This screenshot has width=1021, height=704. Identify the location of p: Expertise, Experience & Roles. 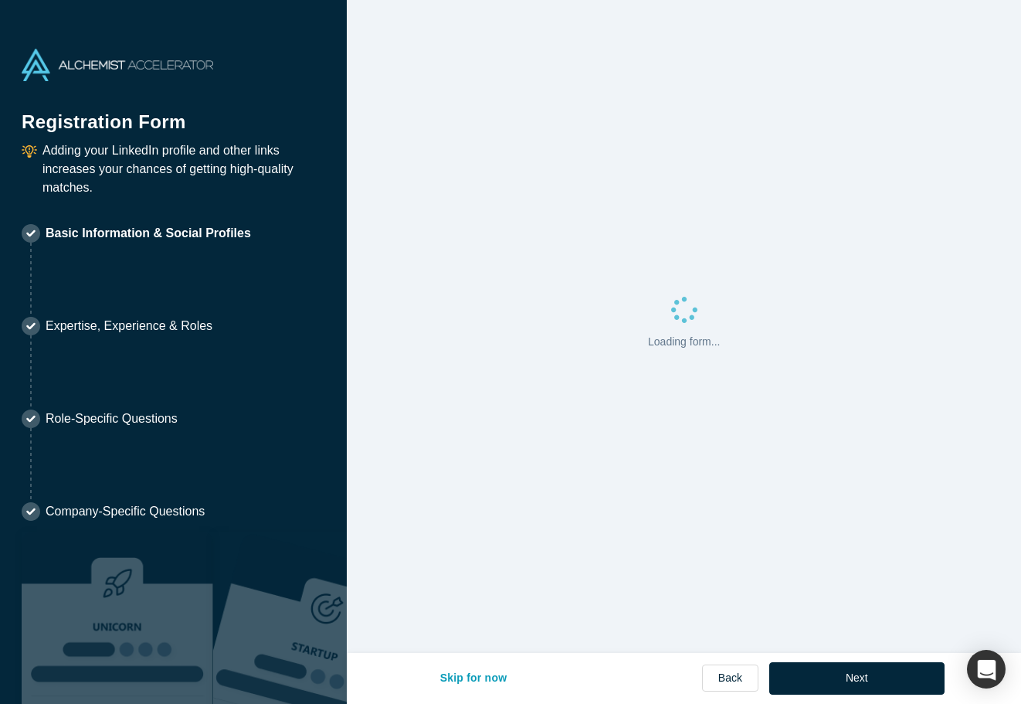
(129, 326).